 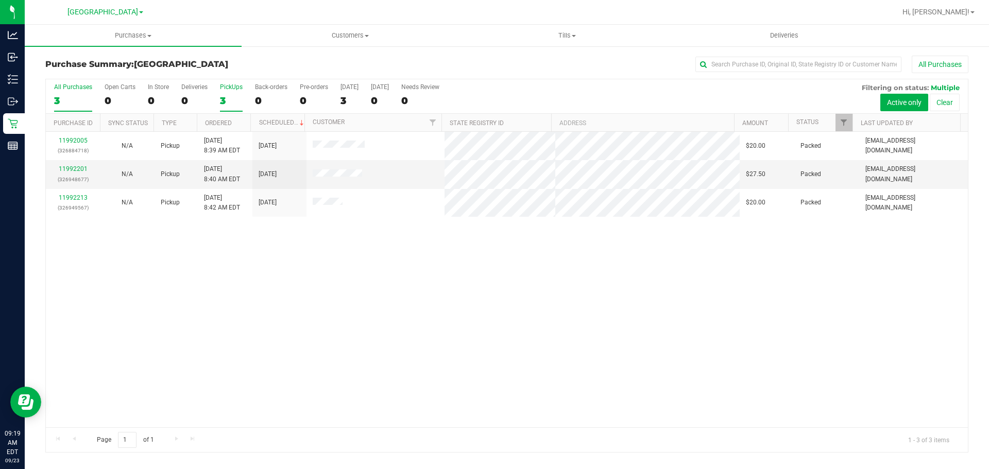 What do you see at coordinates (199, 64) in the screenshot?
I see `h3: Purchase Summary:` at bounding box center [199, 64].